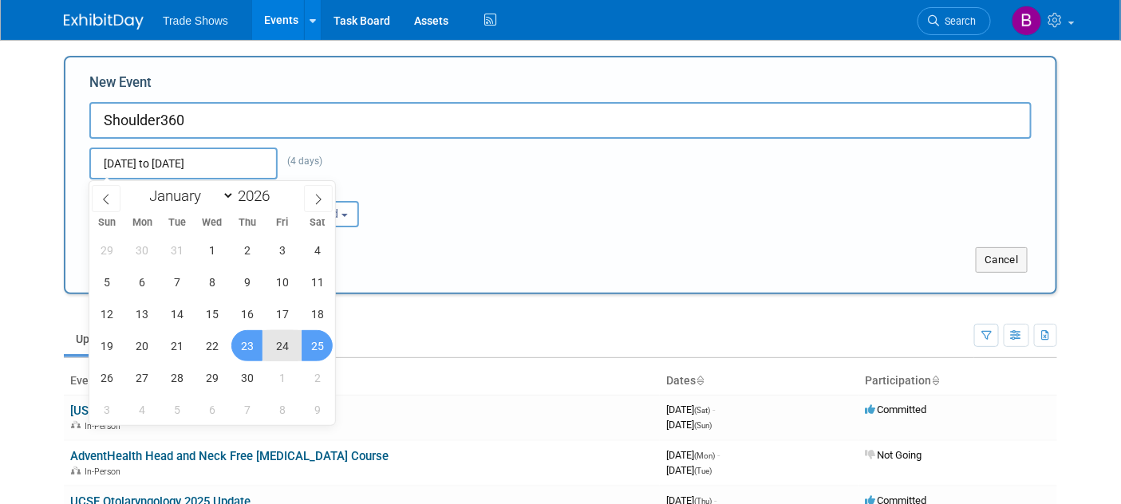  What do you see at coordinates (361, 381) in the screenshot?
I see `th: Event` at bounding box center [361, 381].